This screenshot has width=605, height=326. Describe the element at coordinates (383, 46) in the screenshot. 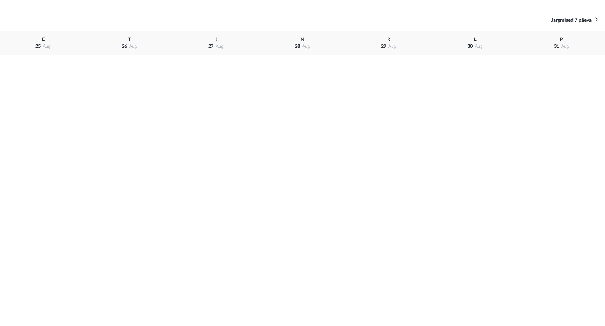

I see `span: 29` at that location.